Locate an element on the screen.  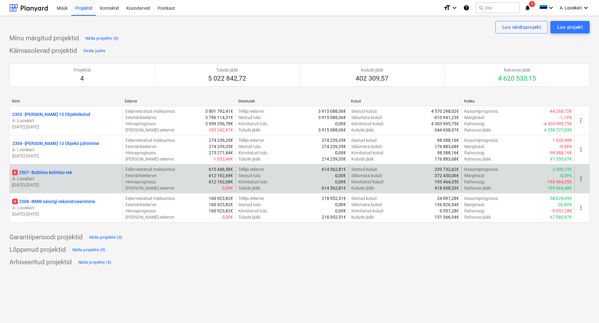
p: -0,38% is located at coordinates (566, 146).